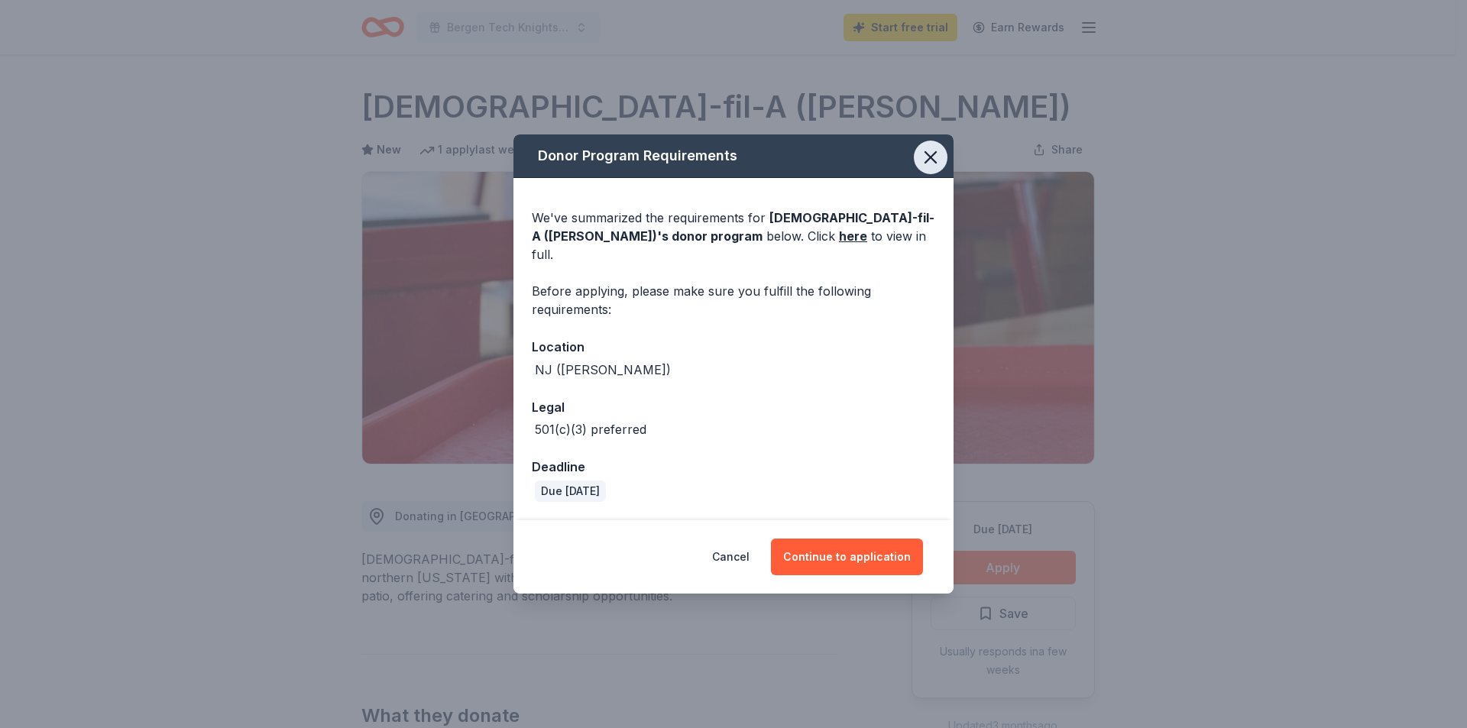 This screenshot has width=1467, height=728. Describe the element at coordinates (847, 557) in the screenshot. I see `button: Continue to application` at that location.